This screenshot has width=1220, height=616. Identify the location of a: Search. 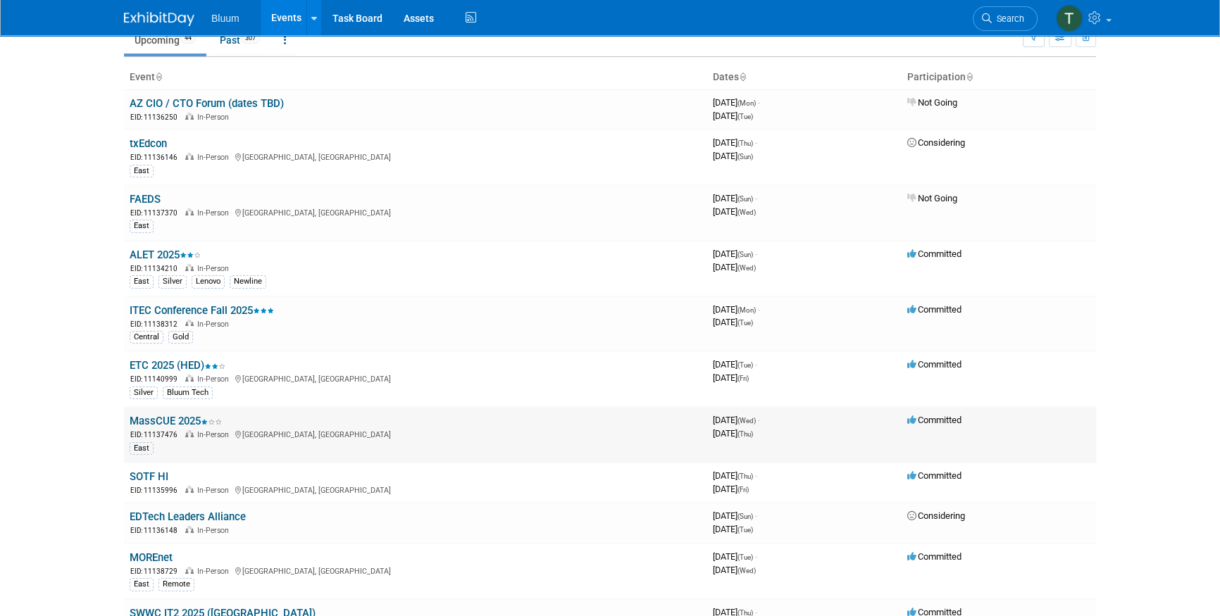
(1005, 18).